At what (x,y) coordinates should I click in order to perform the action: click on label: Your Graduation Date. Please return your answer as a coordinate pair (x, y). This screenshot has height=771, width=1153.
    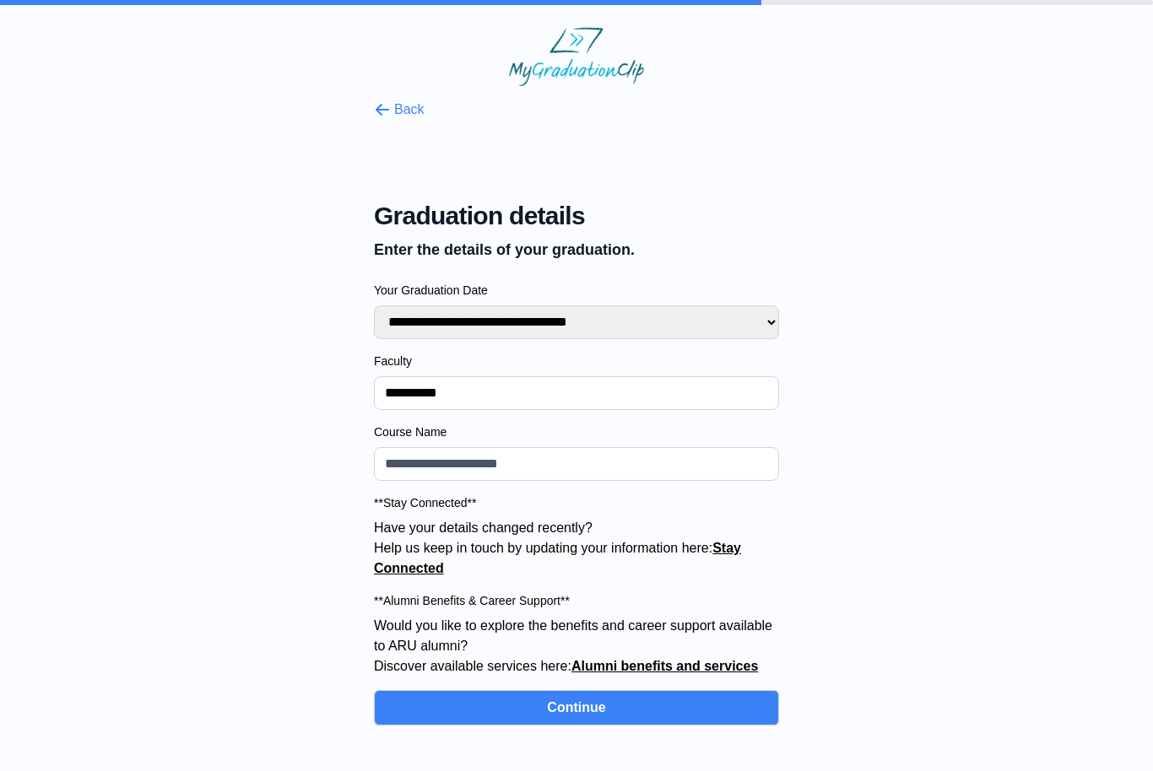
    Looking at the image, I should click on (576, 290).